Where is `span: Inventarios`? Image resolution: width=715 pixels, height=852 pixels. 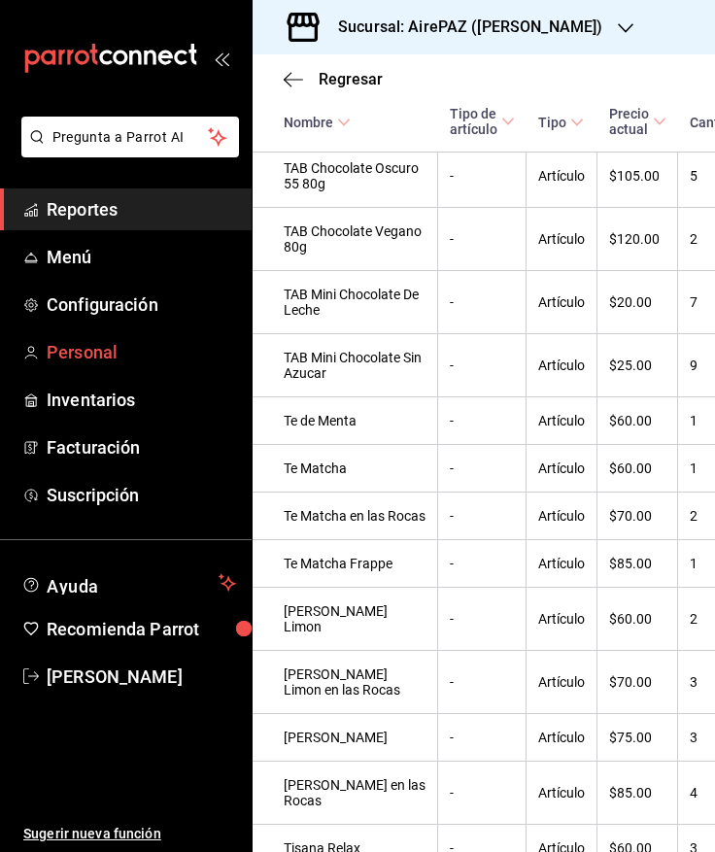 span: Inventarios is located at coordinates (141, 399).